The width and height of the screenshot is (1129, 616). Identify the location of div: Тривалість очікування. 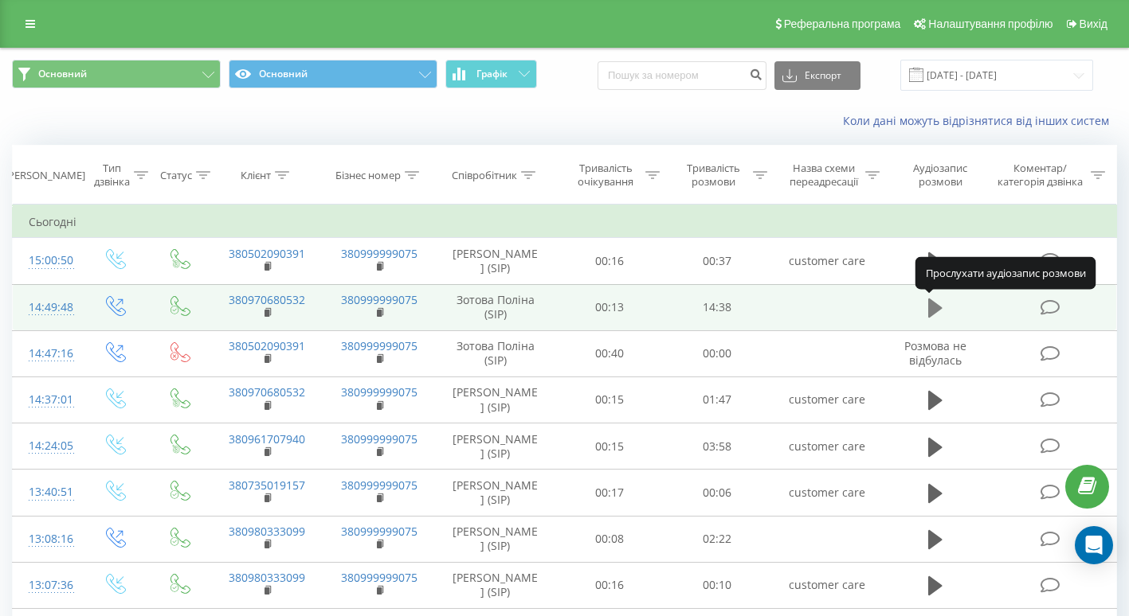
(604, 175).